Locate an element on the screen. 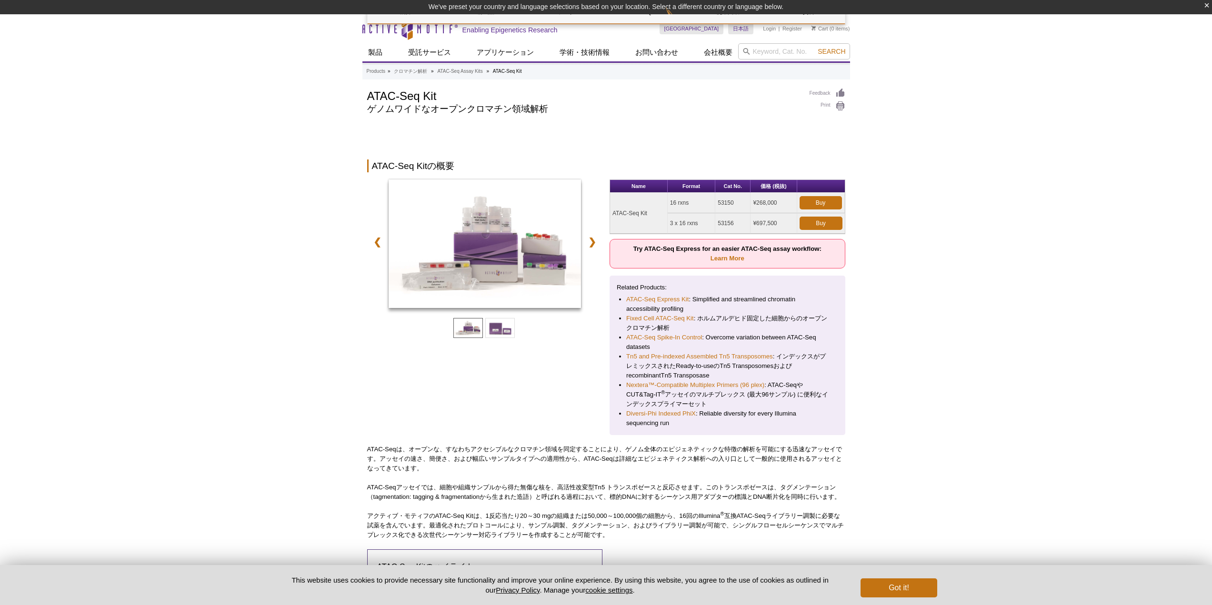 This screenshot has width=1212, height=605. th: Cat No. is located at coordinates (733, 186).